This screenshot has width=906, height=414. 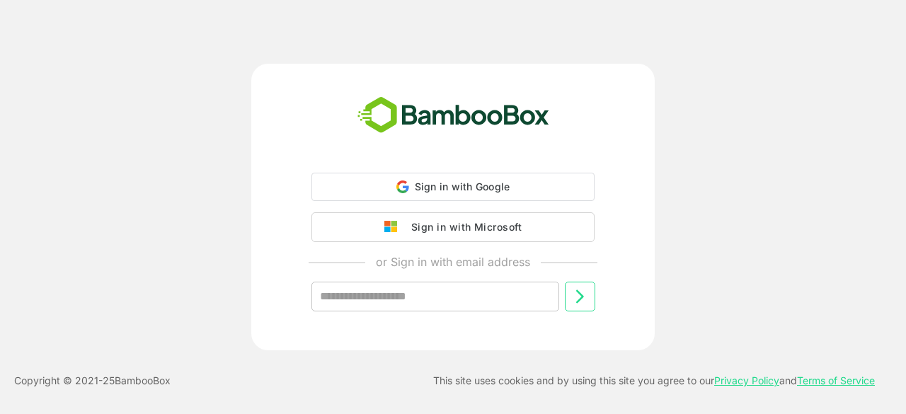 I want to click on p: This site uses cookies and by using this site you agree to our and, so click(x=654, y=381).